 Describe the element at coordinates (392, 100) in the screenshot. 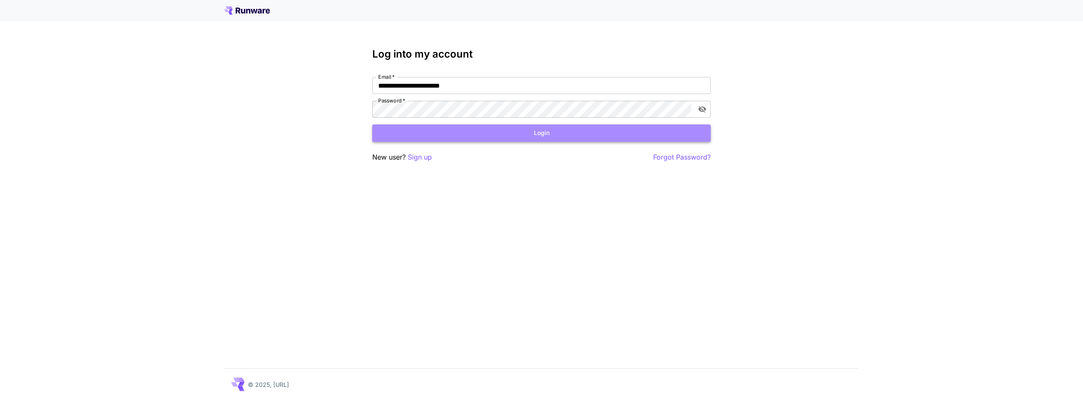

I see `label: Password` at that location.